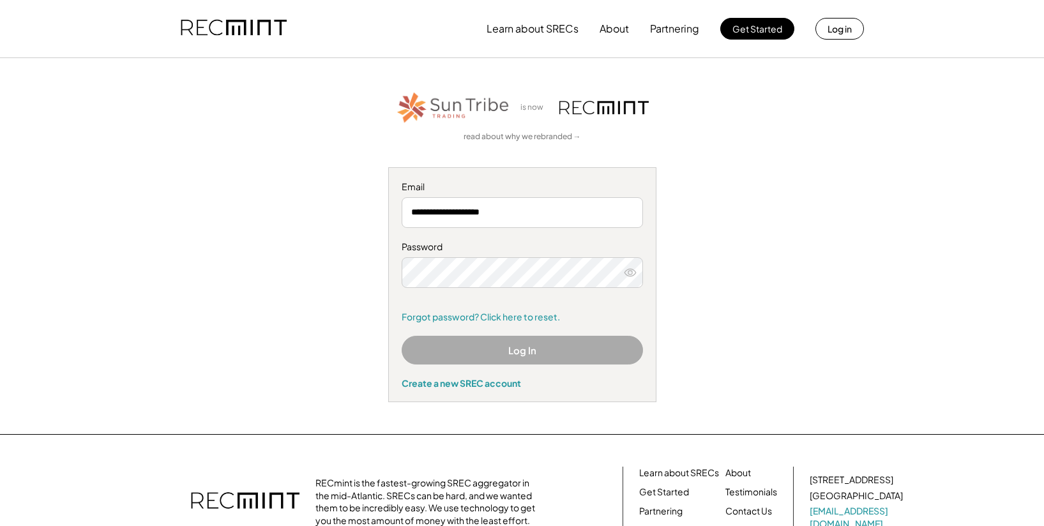  I want to click on button: Log in, so click(839, 29).